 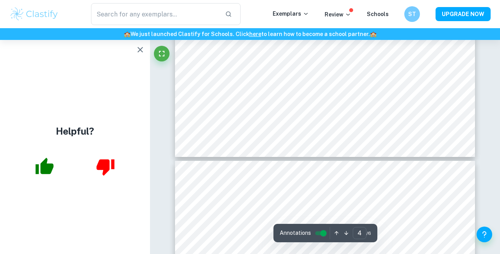 What do you see at coordinates (155, 14) in the screenshot?
I see `input: Search for any exemplars...` at bounding box center [155, 14].